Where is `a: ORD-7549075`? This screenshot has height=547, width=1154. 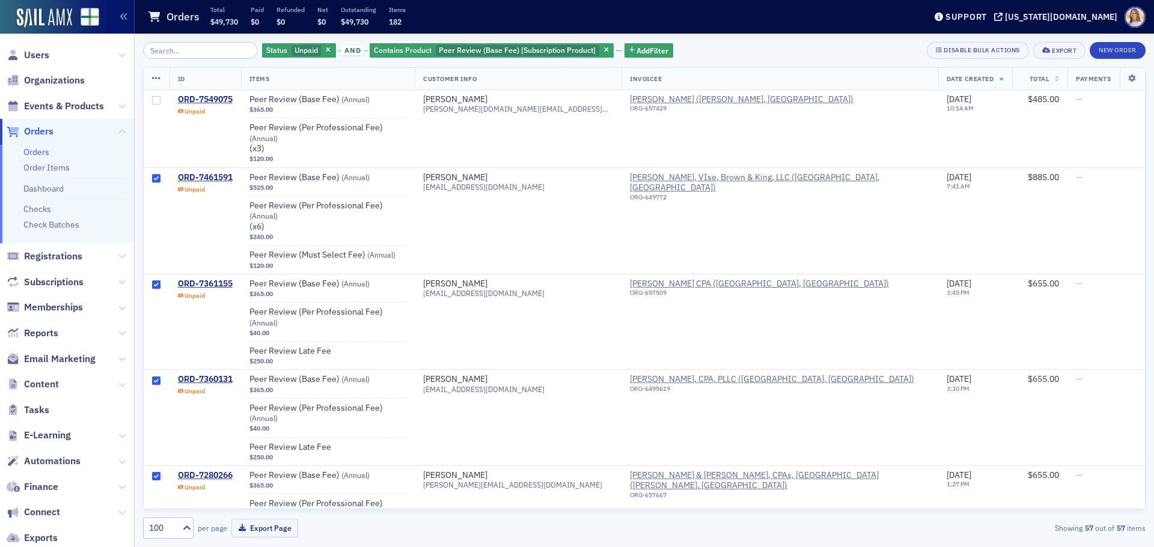
a: ORD-7549075 is located at coordinates (205, 100).